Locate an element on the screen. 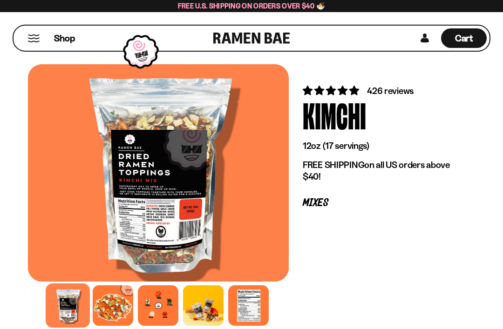  strong: FREE SHIPPING is located at coordinates (333, 165).